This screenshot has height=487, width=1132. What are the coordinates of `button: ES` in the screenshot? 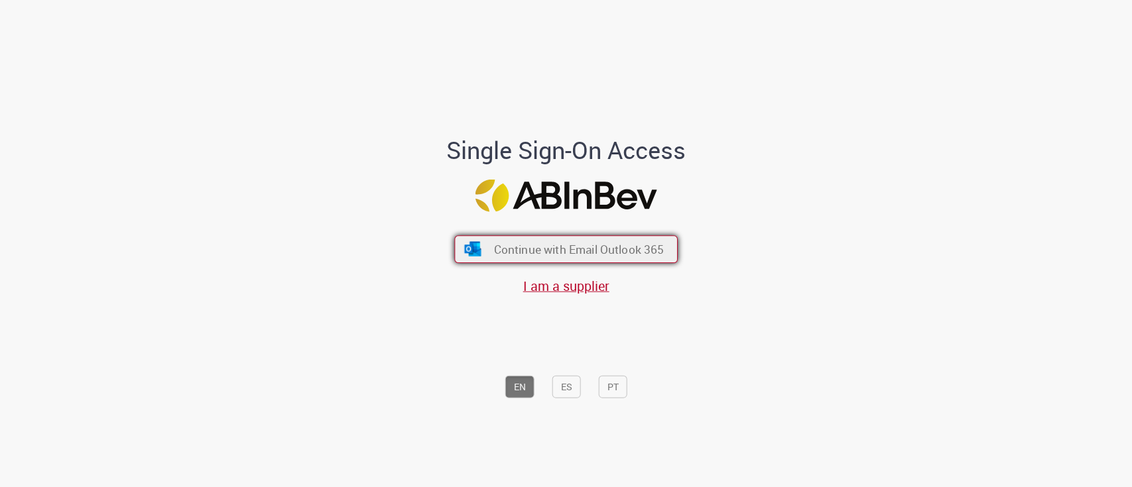 It's located at (566, 387).